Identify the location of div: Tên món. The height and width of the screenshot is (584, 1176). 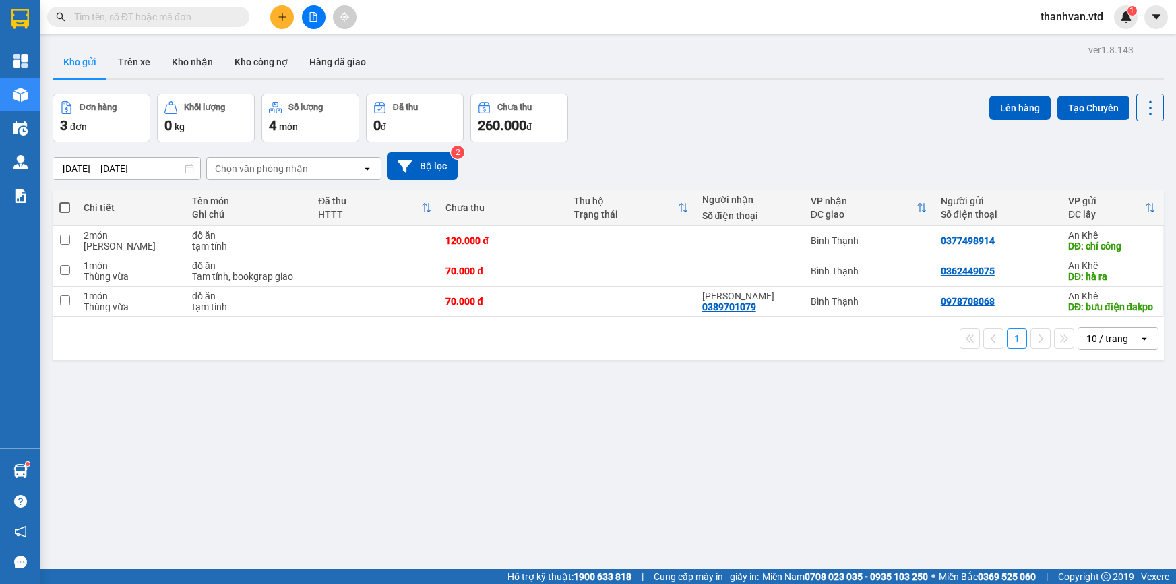
(248, 201).